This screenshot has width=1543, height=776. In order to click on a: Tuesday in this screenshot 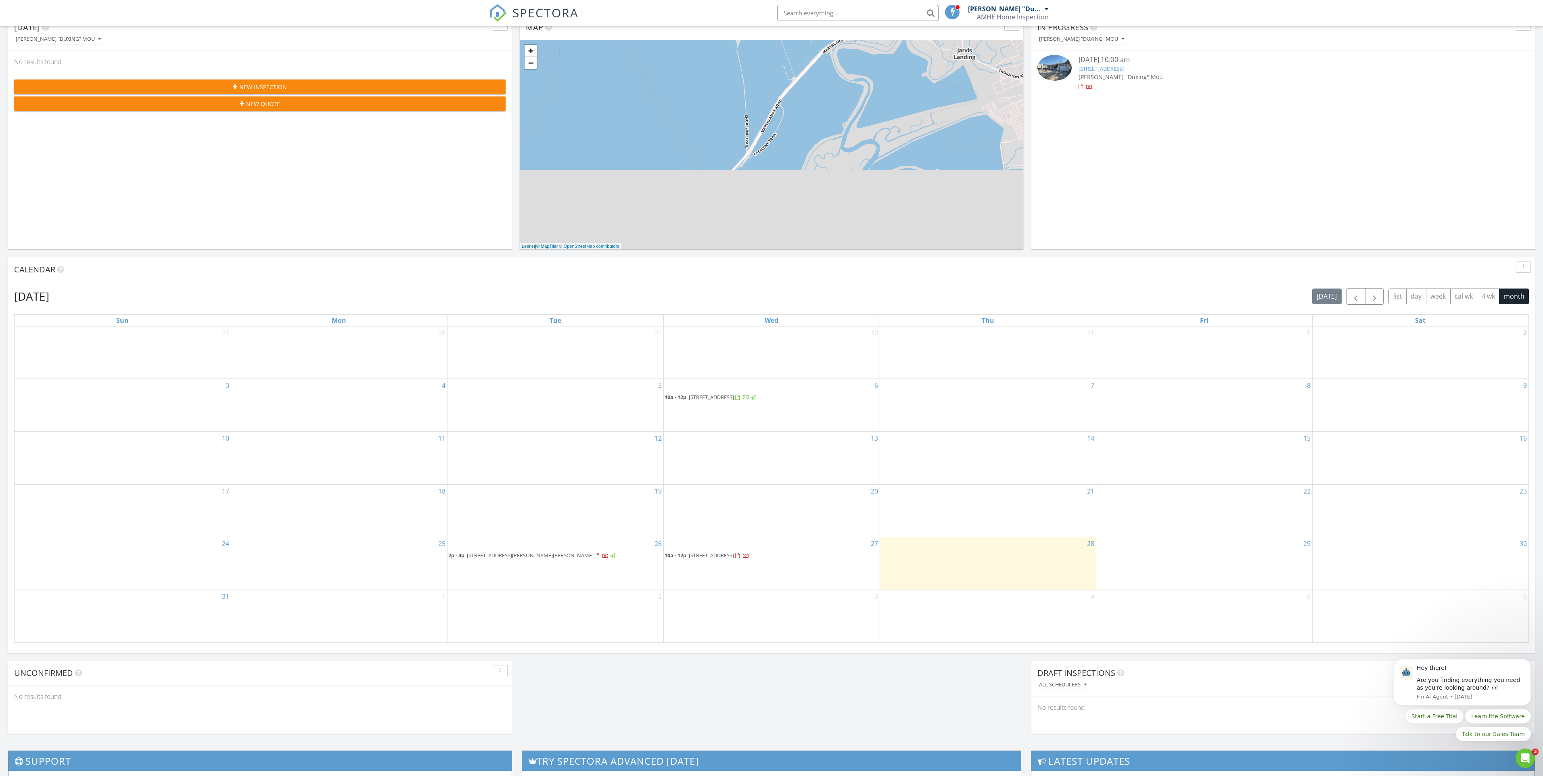, I will do `click(555, 320)`.